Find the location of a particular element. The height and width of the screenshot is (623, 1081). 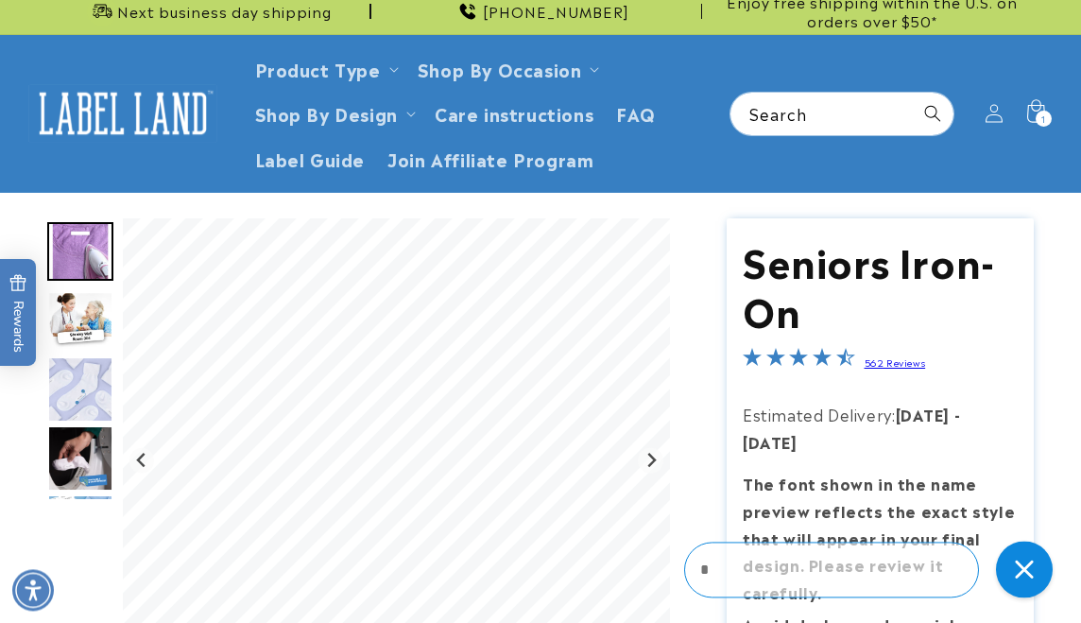

div: Go to slide 1 is located at coordinates (80, 251).